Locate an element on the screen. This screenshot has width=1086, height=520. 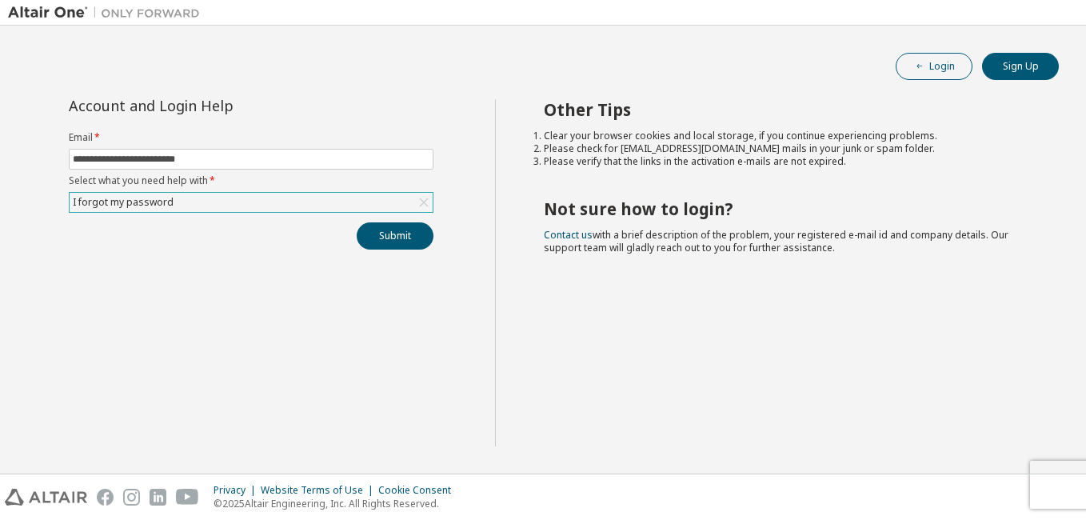
img: altair_logo.svg is located at coordinates (46, 497).